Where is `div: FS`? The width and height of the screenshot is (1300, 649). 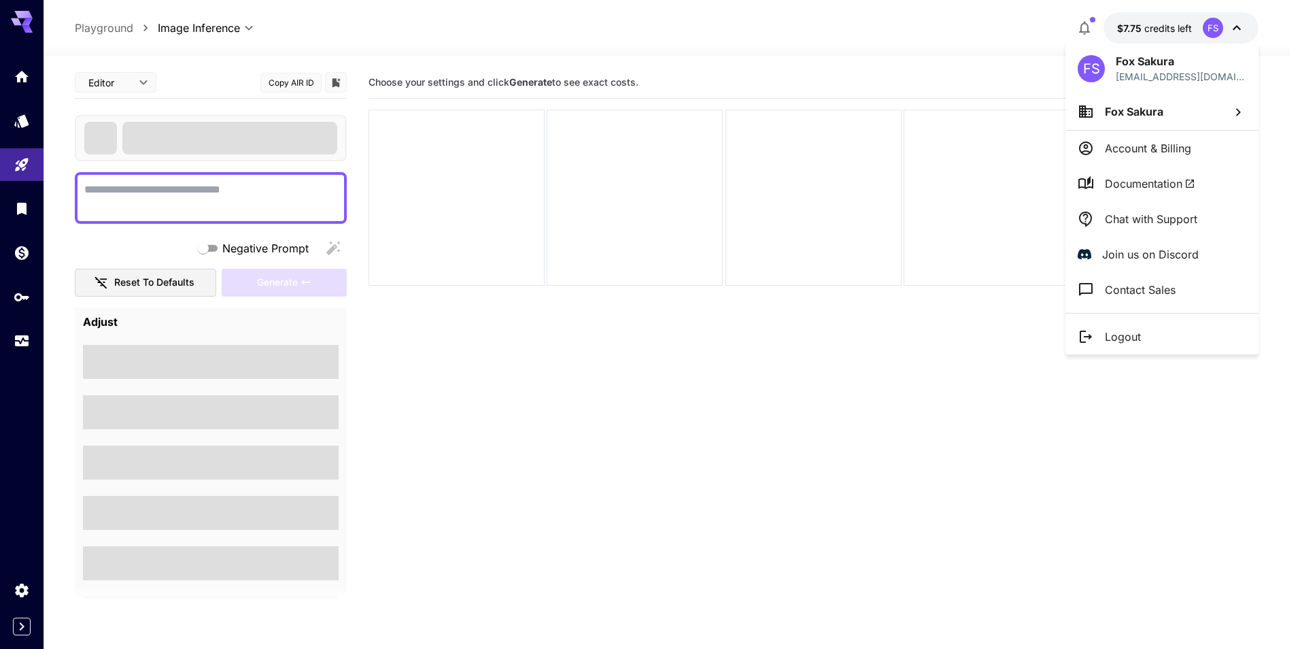 div: FS is located at coordinates (1091, 69).